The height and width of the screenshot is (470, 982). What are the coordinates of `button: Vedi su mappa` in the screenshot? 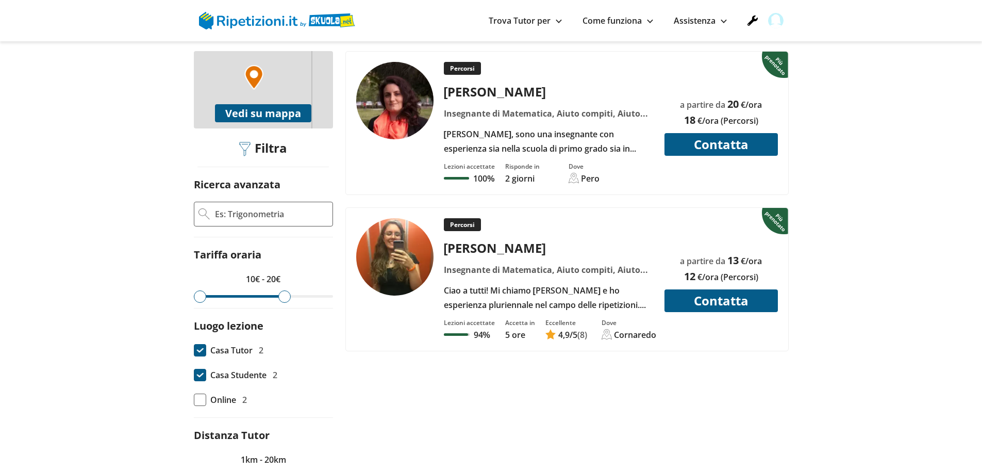 It's located at (263, 113).